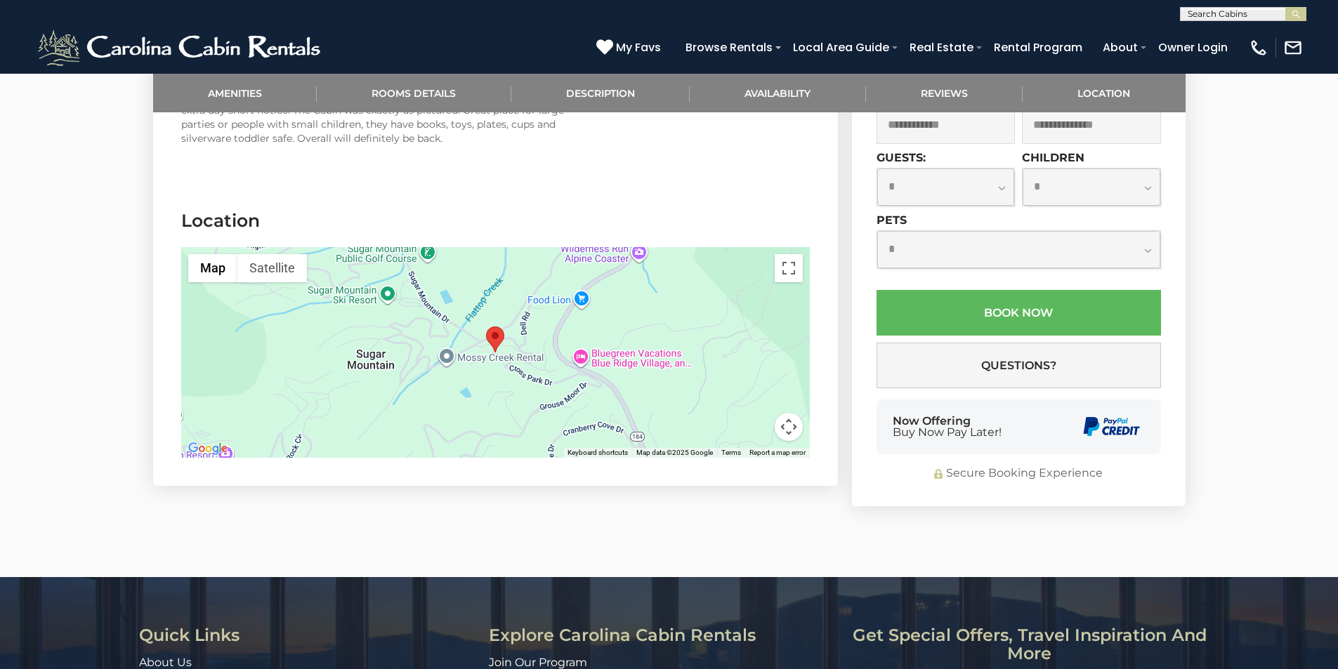  What do you see at coordinates (308, 635) in the screenshot?
I see `h3: Quick Links` at bounding box center [308, 635].